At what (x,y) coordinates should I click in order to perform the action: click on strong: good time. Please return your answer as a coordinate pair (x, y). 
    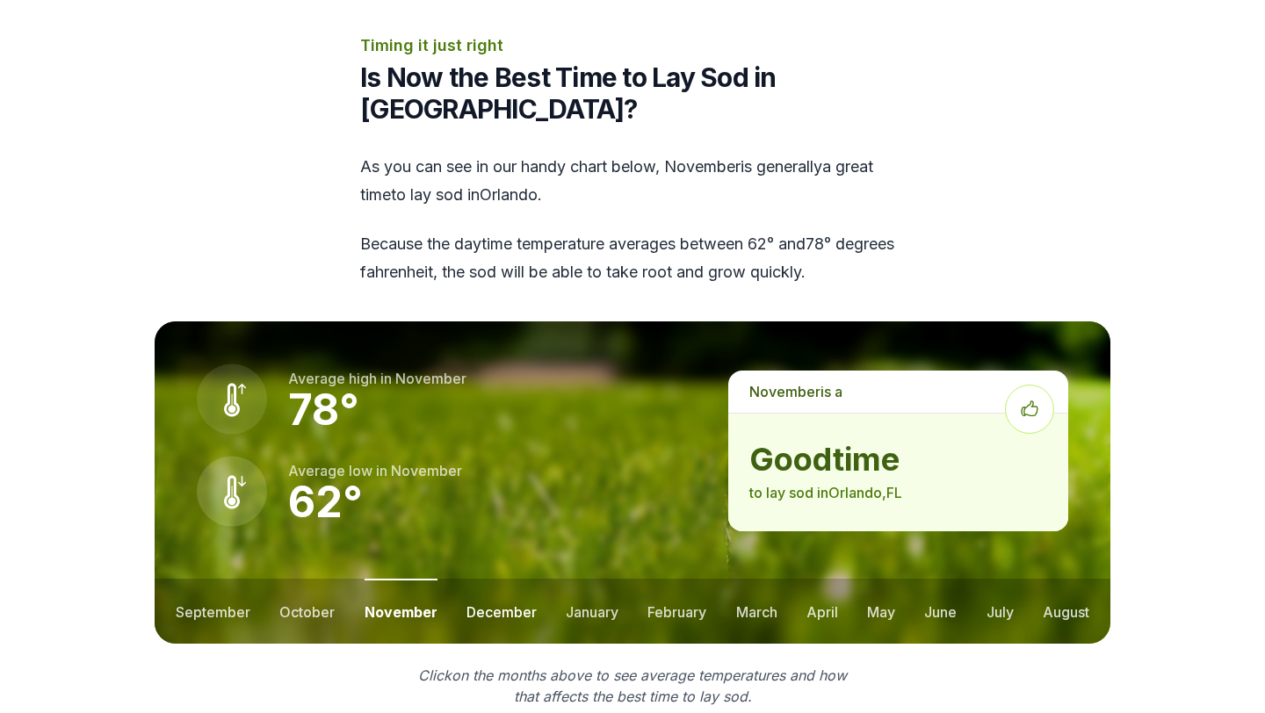
    Looking at the image, I should click on (898, 460).